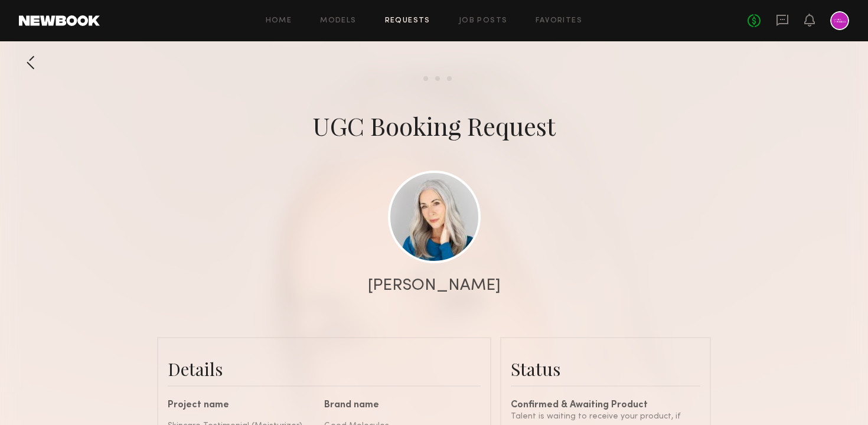 Image resolution: width=868 pixels, height=425 pixels. What do you see at coordinates (606, 406) in the screenshot?
I see `div: Confirmed & Awaiting Product` at bounding box center [606, 406].